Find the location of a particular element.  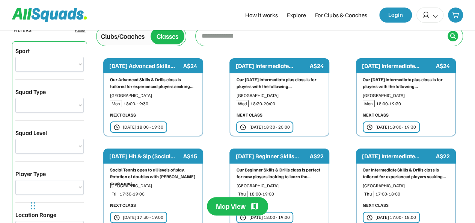

div: Player Type is located at coordinates (30, 174).